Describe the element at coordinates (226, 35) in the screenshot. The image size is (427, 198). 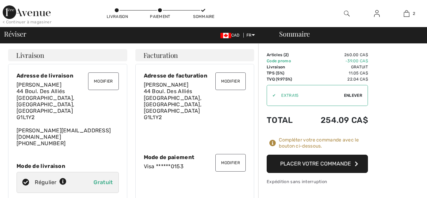
I see `img: Canadian Dollar` at that location.